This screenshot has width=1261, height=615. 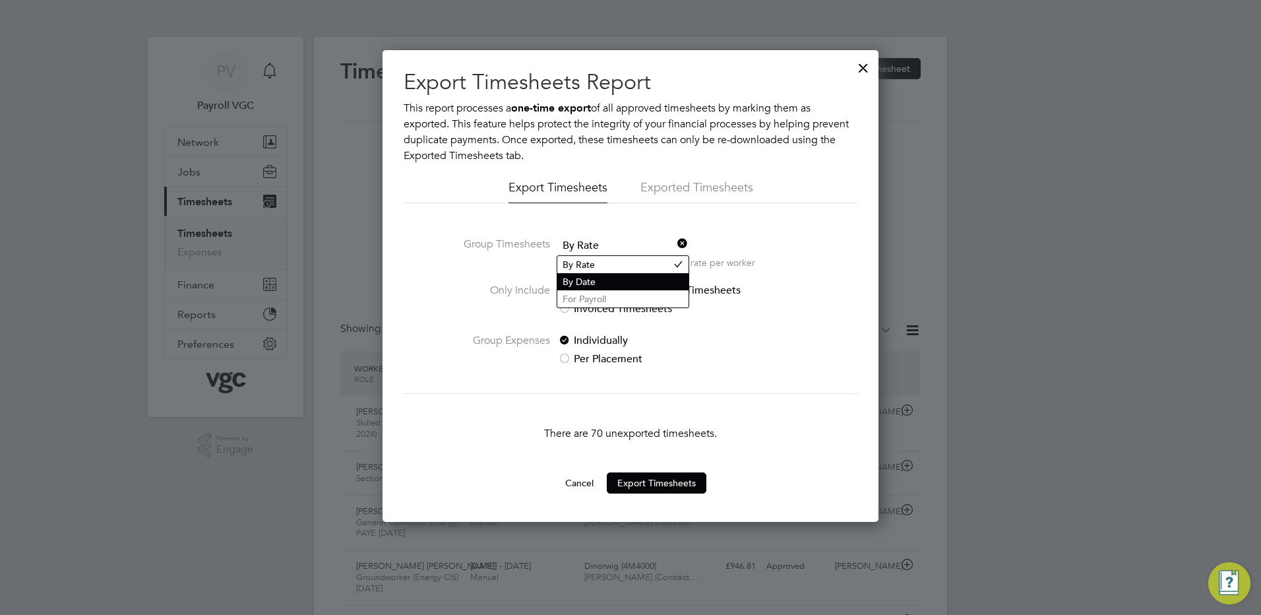 I want to click on label: Group Timesheets, so click(x=501, y=251).